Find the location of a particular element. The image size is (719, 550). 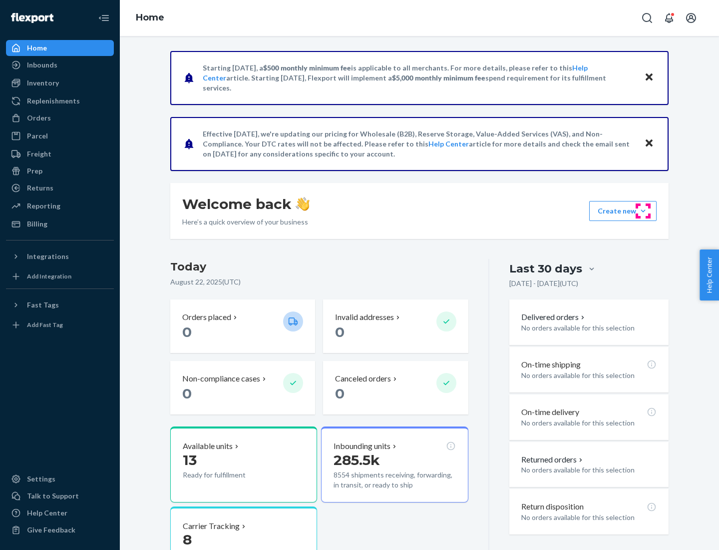

p: 8554 shipments receiving, forwarding, in transit, or ready to ship is located at coordinates (395, 480).